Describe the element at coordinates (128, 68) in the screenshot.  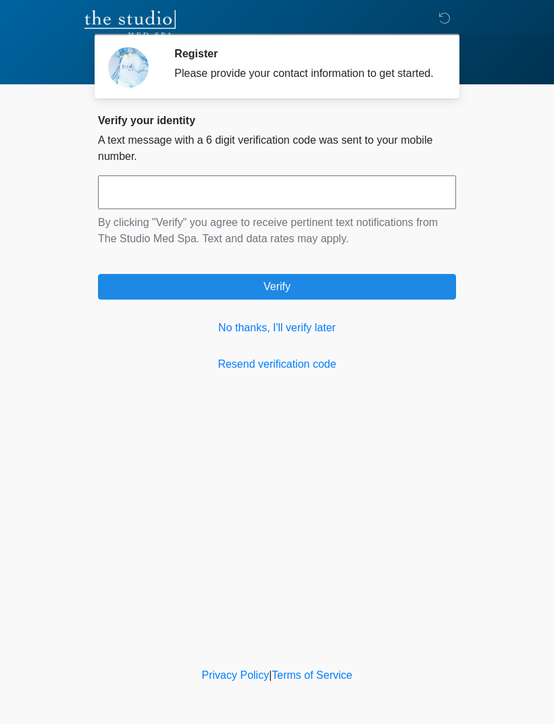
I see `img: Agent Avatar` at that location.